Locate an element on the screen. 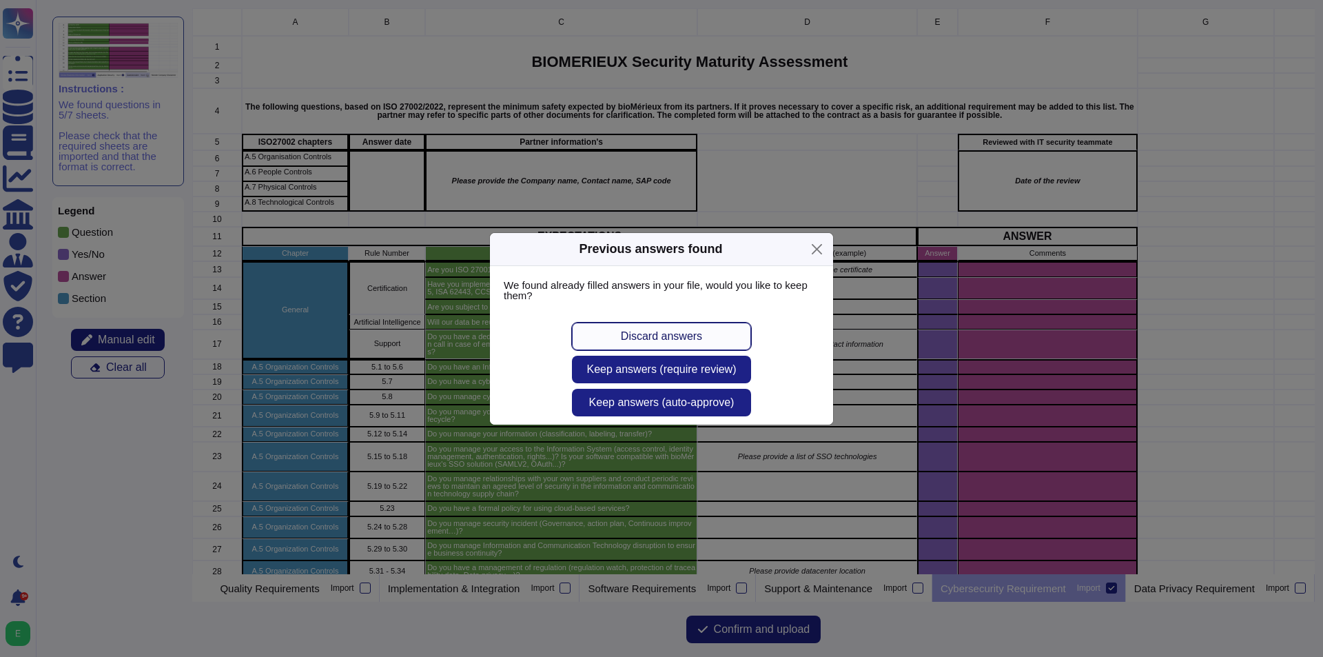  button: Discard answers is located at coordinates (661, 336).